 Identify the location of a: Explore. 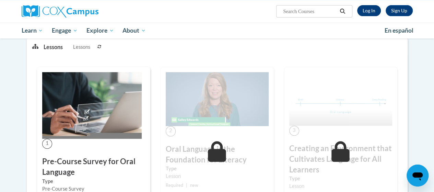
(100, 31).